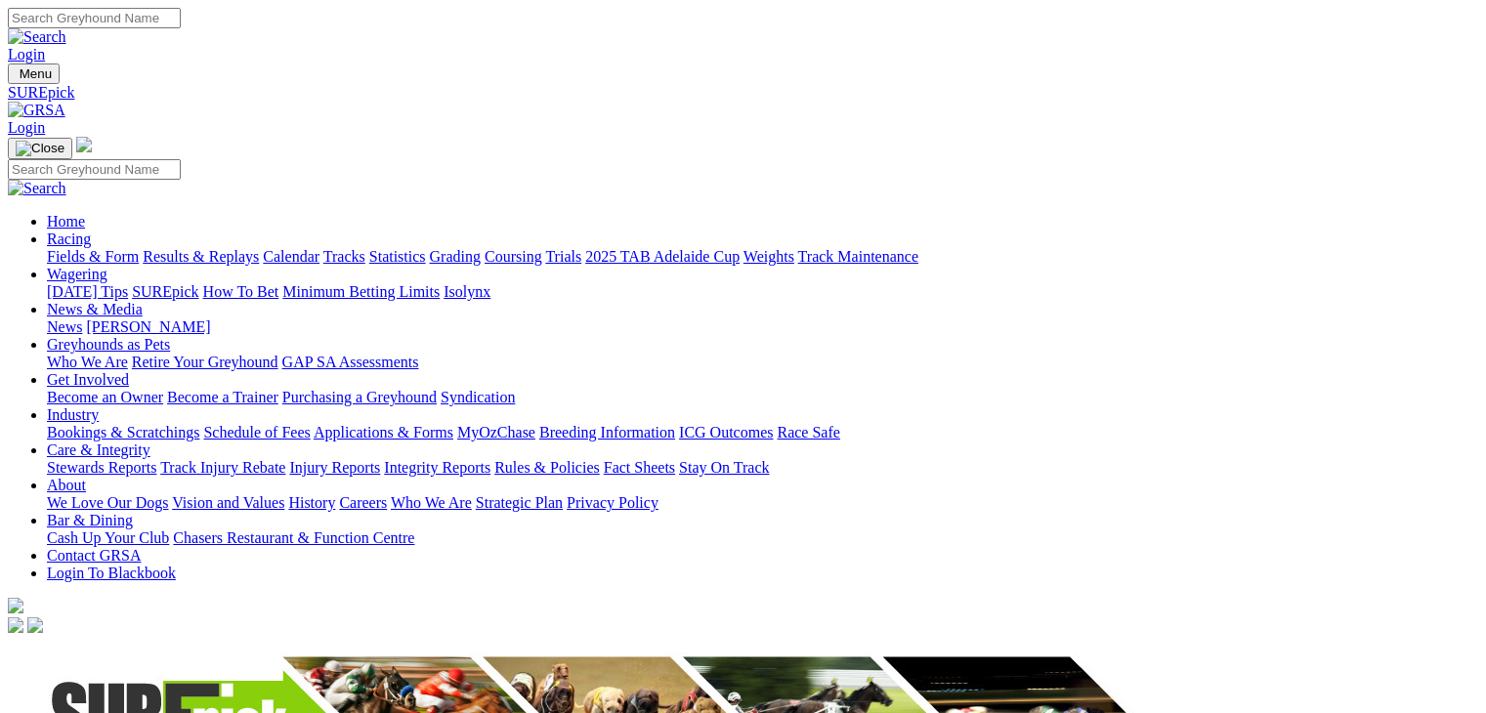  What do you see at coordinates (724, 467) in the screenshot?
I see `a: Stay On Track` at bounding box center [724, 467].